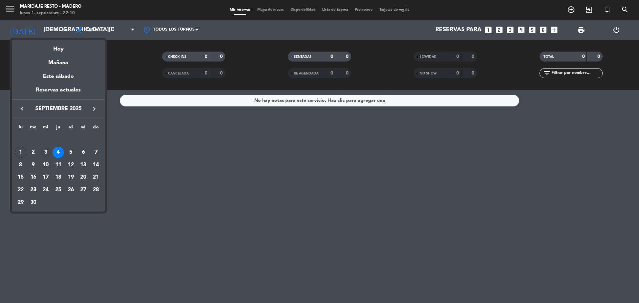 Image resolution: width=639 pixels, height=303 pixels. Describe the element at coordinates (96, 165) in the screenshot. I see `td: 14 de septiembre de 2025` at that location.